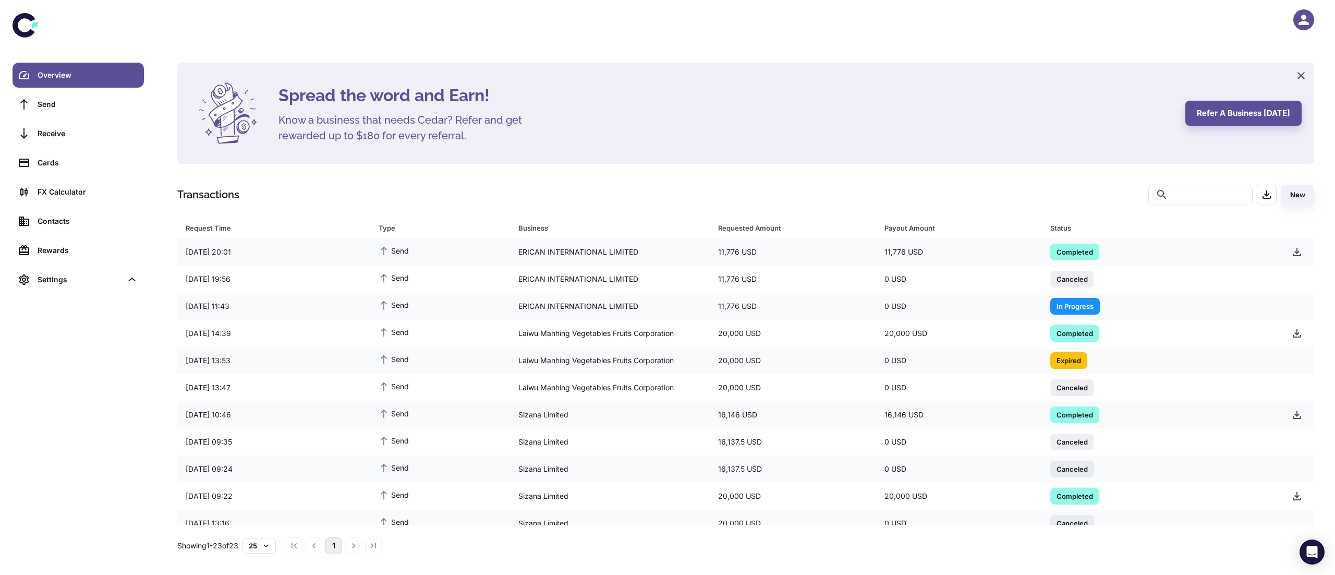  Describe the element at coordinates (961, 228) in the screenshot. I see `span: Payout Amount` at that location.